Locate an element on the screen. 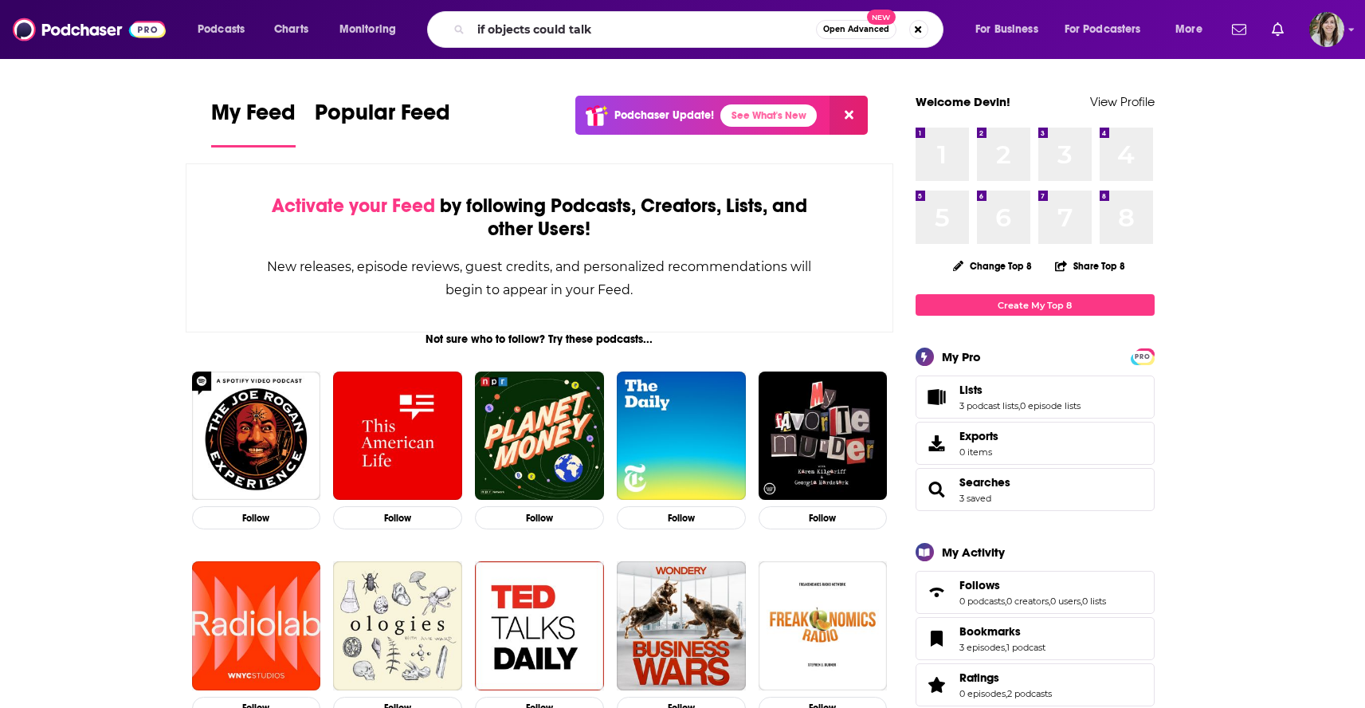 Image resolution: width=1365 pixels, height=708 pixels. span: More is located at coordinates (1189, 29).